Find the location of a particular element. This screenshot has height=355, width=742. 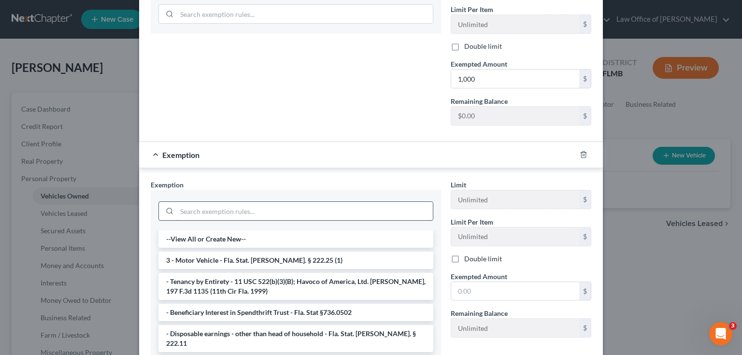

span: 3 is located at coordinates (733, 326).